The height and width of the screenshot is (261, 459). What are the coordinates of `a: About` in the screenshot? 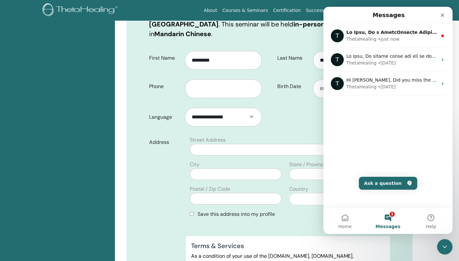 It's located at (210, 10).